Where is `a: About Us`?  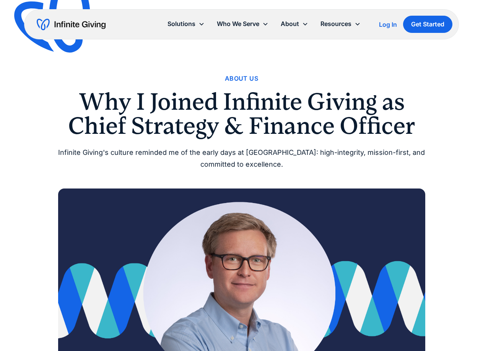
a: About Us is located at coordinates (241, 78).